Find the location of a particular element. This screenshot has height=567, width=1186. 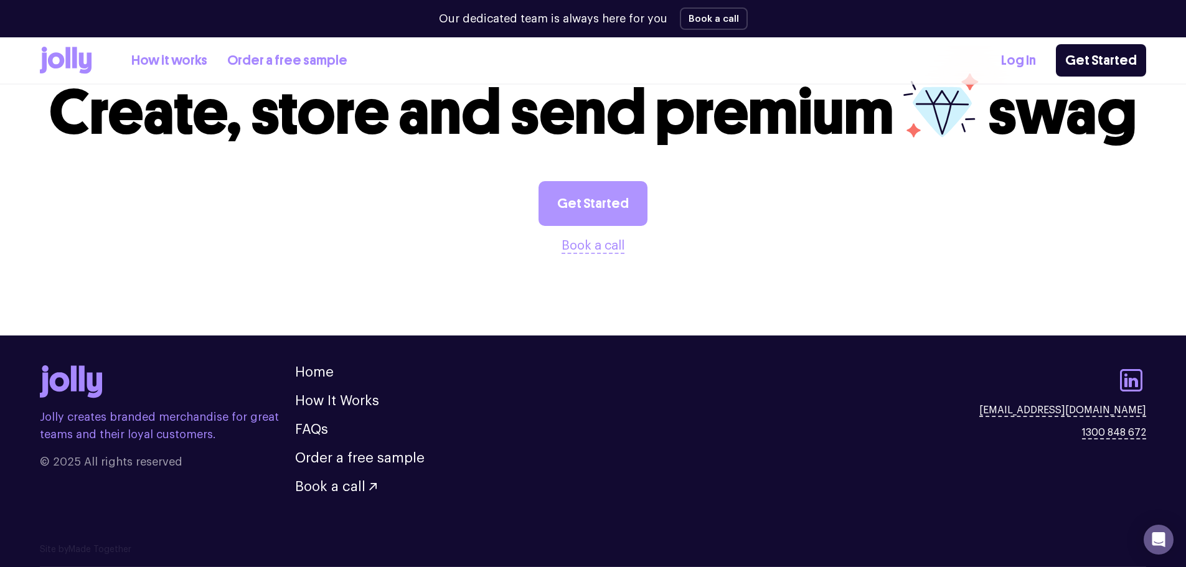

div: Open Intercom Messenger is located at coordinates (1159, 540).